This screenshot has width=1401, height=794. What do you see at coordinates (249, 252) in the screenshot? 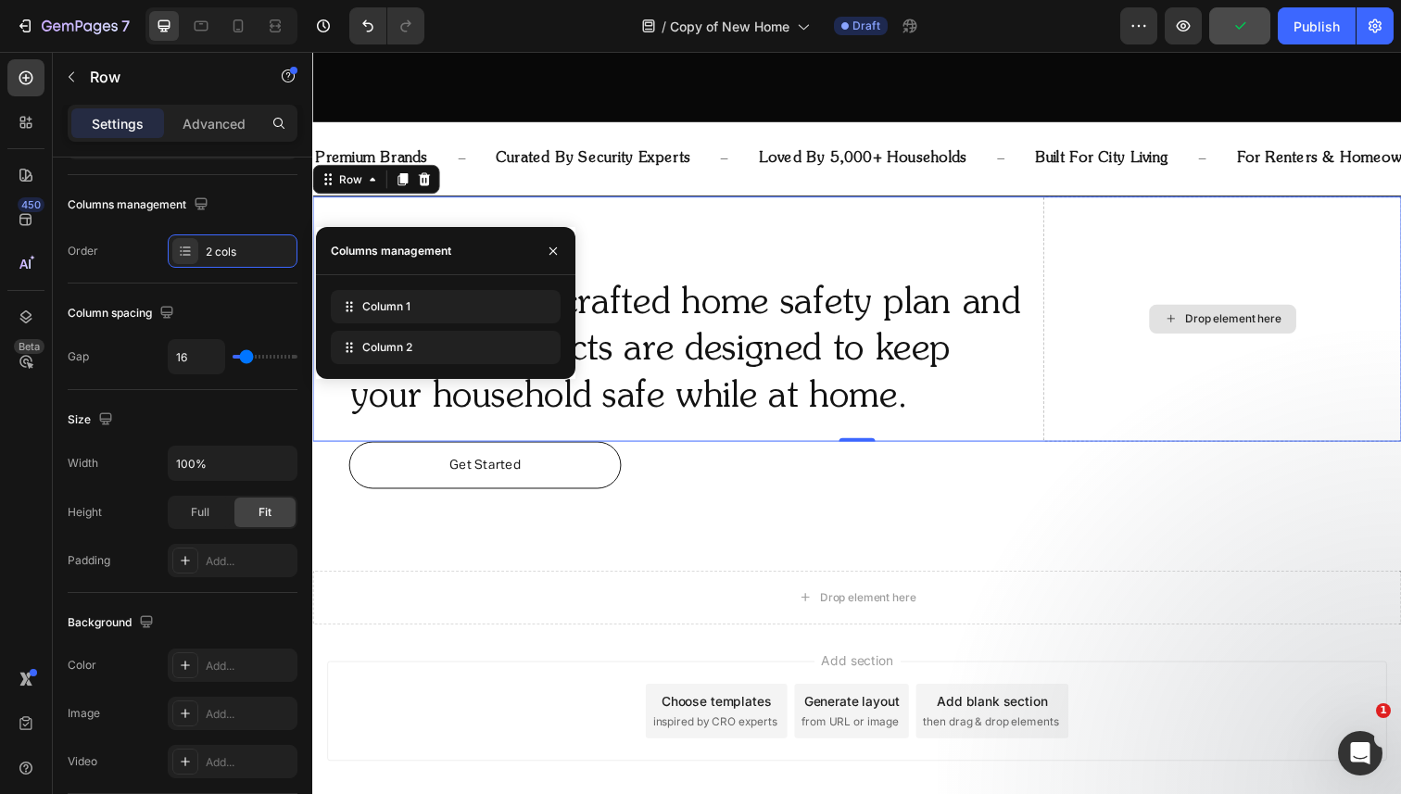
I see `div: 2 cols` at bounding box center [249, 252].